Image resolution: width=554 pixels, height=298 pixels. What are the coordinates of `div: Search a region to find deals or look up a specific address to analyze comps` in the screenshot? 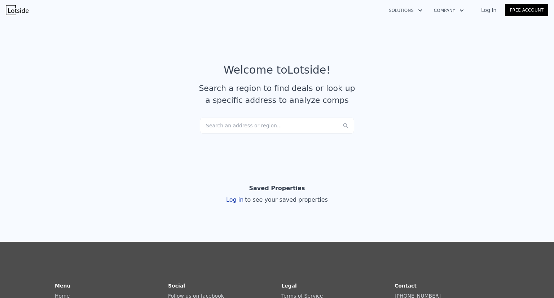 It's located at (277, 94).